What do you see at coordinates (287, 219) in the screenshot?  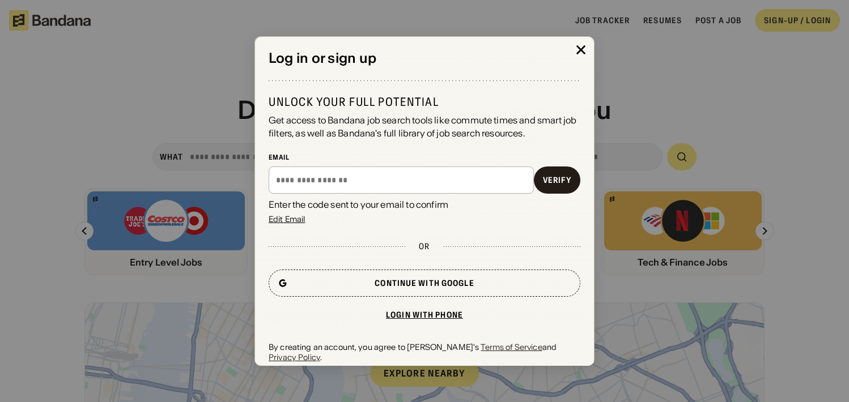 I see `div: Edit Email` at bounding box center [287, 219].